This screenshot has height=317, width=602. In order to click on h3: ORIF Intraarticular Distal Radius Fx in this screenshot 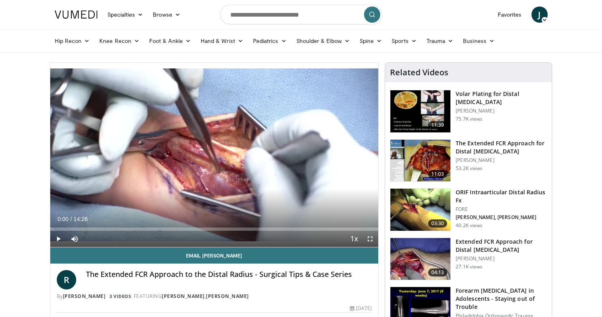, I will do `click(501, 197)`.